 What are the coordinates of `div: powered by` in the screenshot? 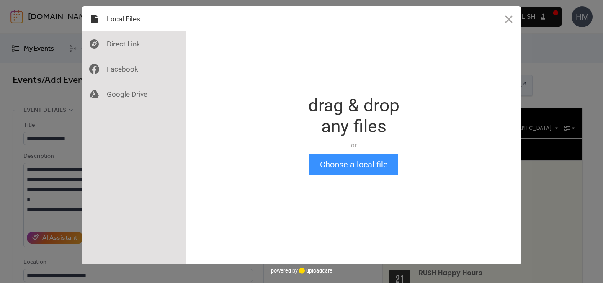 It's located at (302, 271).